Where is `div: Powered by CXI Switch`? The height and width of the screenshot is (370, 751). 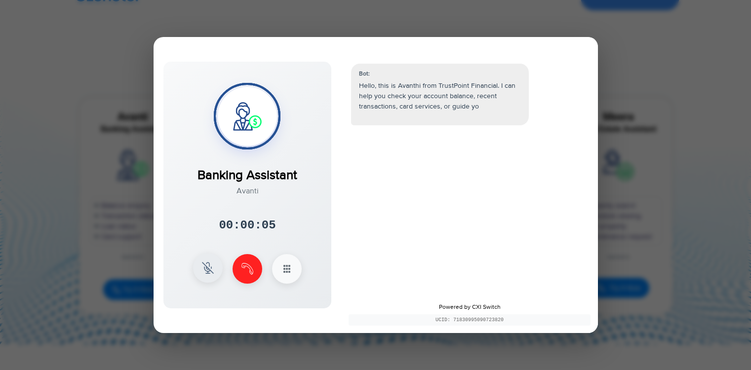 div: Powered by CXI Switch is located at coordinates (469, 314).